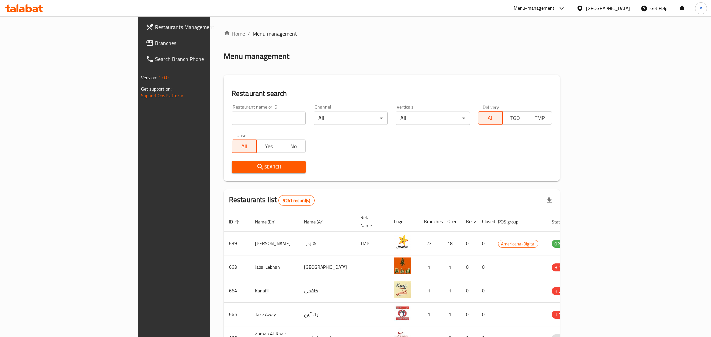 This screenshot has height=337, width=711. Describe the element at coordinates (403, 313) in the screenshot. I see `img: Take Away` at that location.